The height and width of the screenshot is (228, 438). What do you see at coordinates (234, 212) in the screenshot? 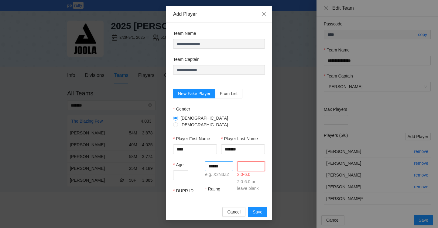
I see `span: Cancel` at bounding box center [234, 212].